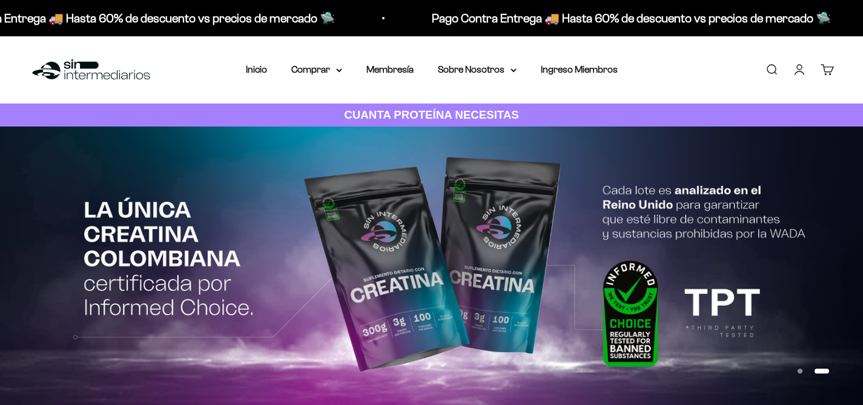  Describe the element at coordinates (317, 70) in the screenshot. I see `summary: Comprar` at that location.